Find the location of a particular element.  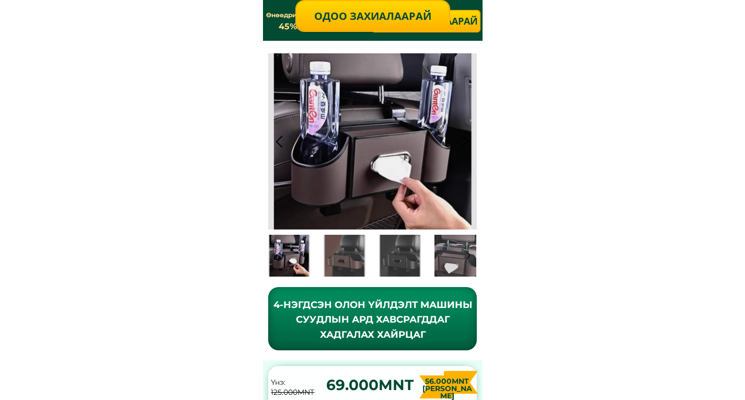

div: Үнэ: is located at coordinates (297, 387).